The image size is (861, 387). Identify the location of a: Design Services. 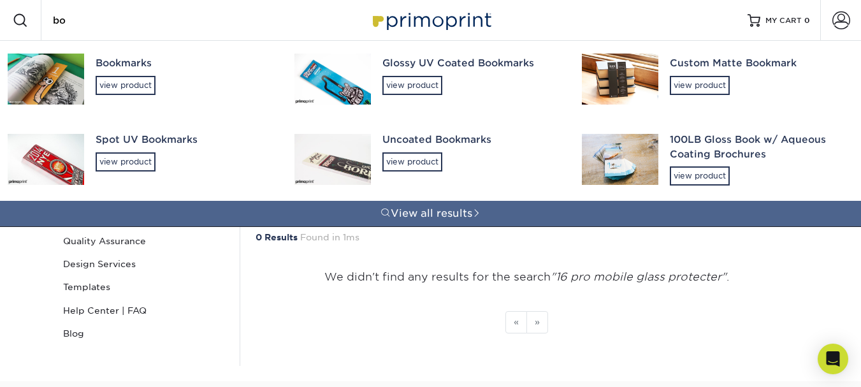
(144, 264).